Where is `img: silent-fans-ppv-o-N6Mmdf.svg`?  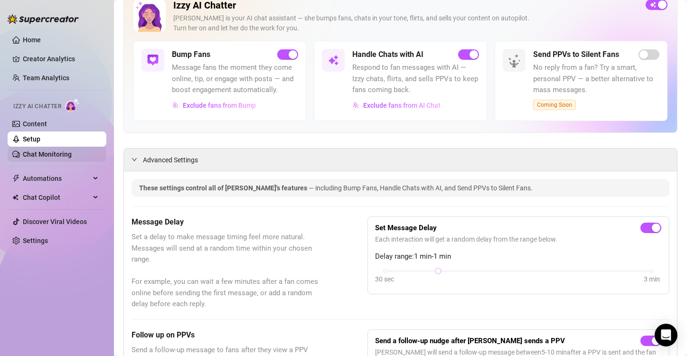 img: silent-fans-ppv-o-N6Mmdf.svg is located at coordinates (516, 62).